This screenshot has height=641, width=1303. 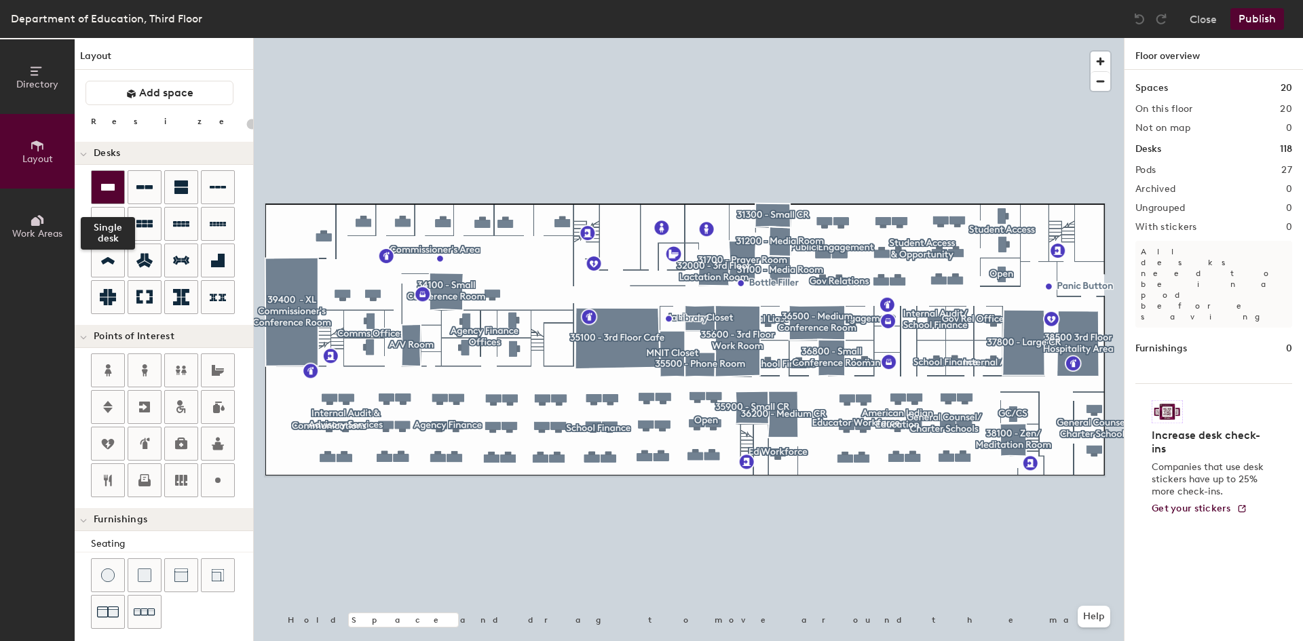 I want to click on span: Points of Interest, so click(x=134, y=337).